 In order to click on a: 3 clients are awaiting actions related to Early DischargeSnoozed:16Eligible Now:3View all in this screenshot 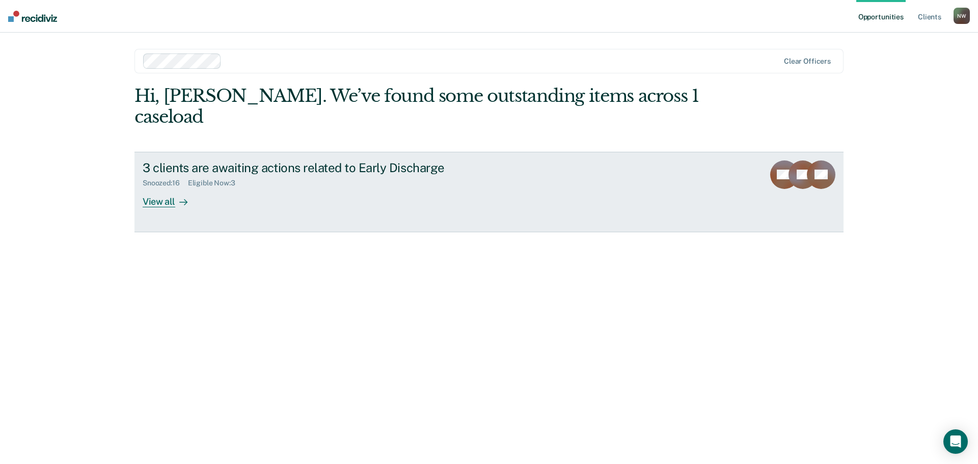, I will do `click(489, 192)`.